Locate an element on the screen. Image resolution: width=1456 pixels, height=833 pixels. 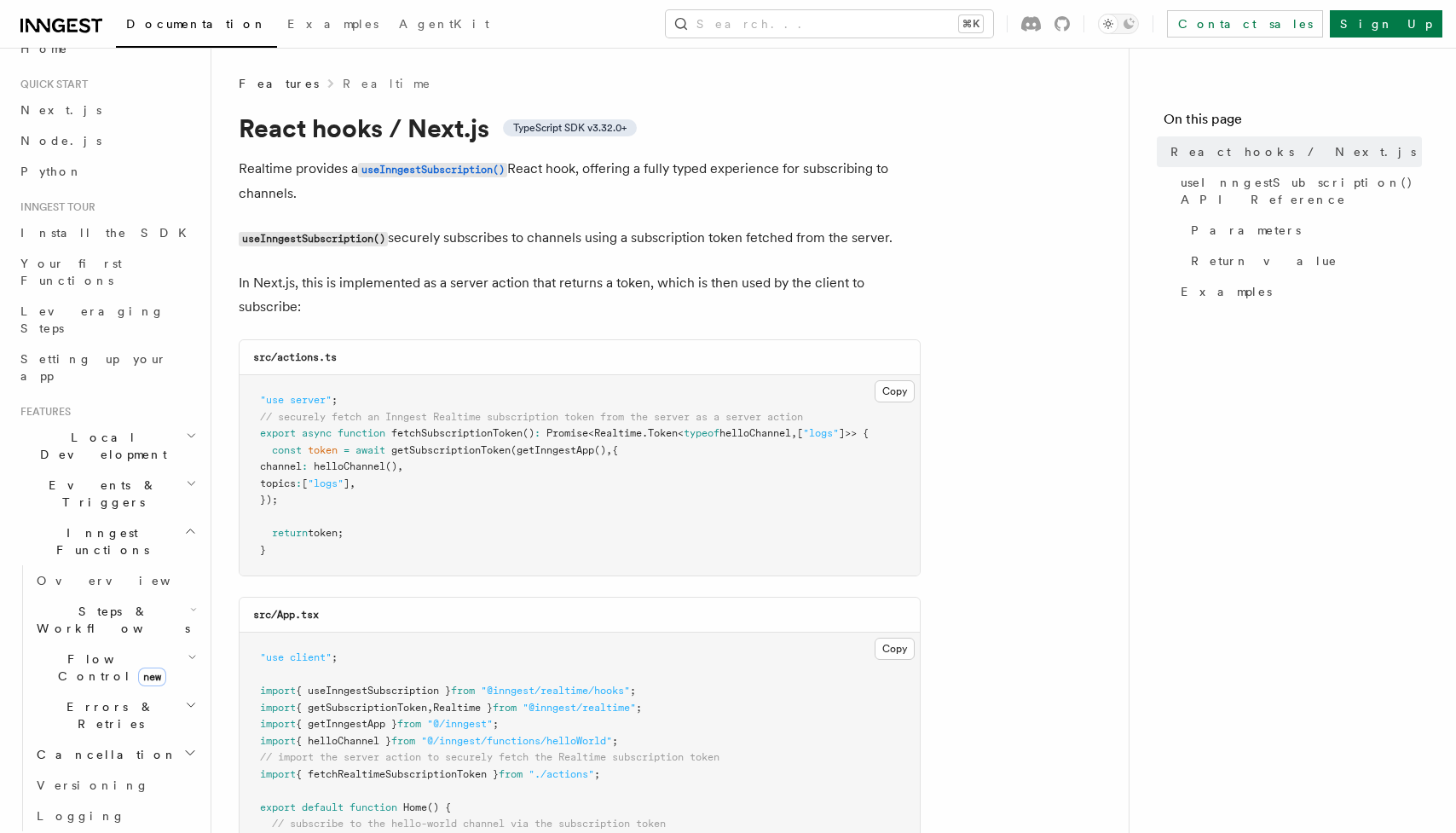
span: await is located at coordinates (370, 450).